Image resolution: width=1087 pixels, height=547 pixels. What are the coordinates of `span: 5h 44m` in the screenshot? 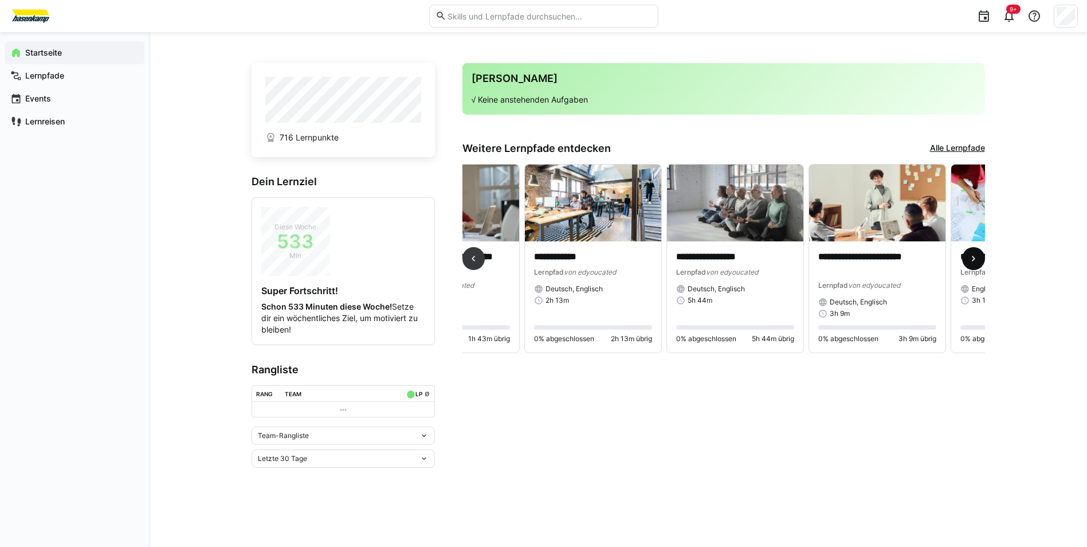 It's located at (700, 300).